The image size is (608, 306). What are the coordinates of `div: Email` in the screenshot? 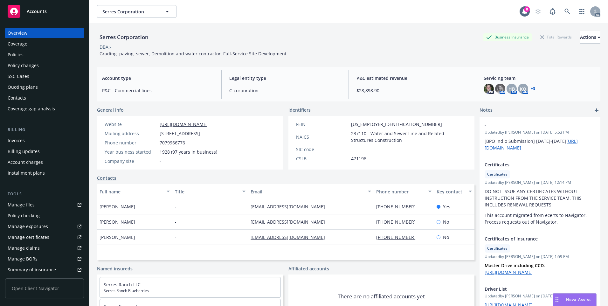 It's located at (308, 191).